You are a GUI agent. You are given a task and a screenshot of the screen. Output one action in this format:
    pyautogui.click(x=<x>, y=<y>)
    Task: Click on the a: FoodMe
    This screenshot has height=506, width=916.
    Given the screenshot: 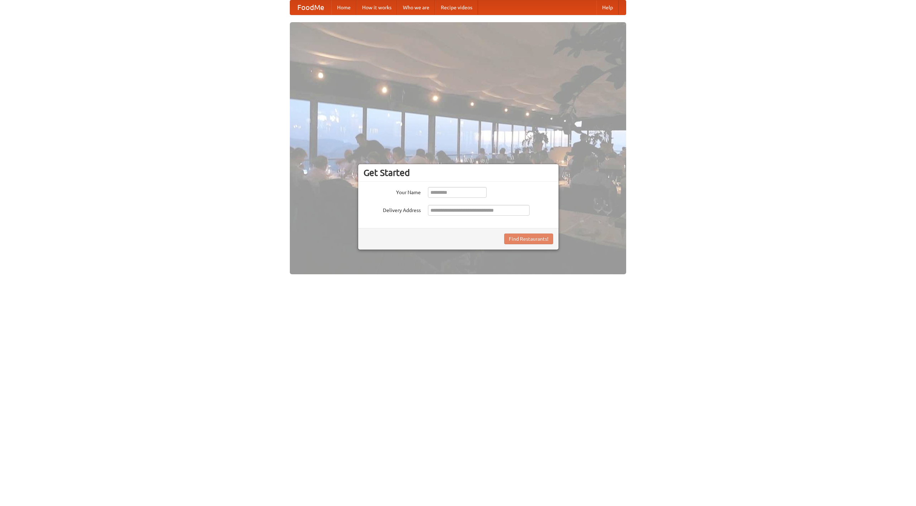 What is the action you would take?
    pyautogui.click(x=311, y=8)
    